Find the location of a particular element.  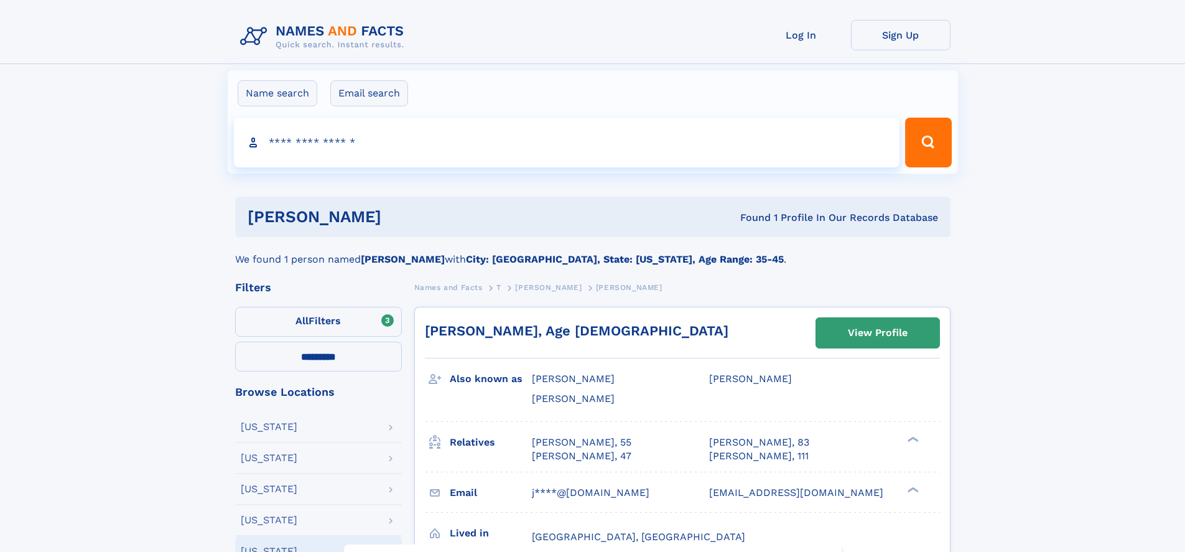

label: Name search is located at coordinates (277, 93).